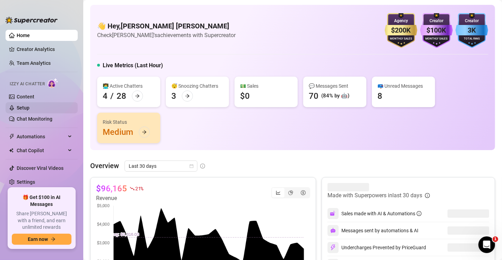 The image size is (502, 260). Describe the element at coordinates (111, 189) in the screenshot. I see `article: $96,165` at that location.